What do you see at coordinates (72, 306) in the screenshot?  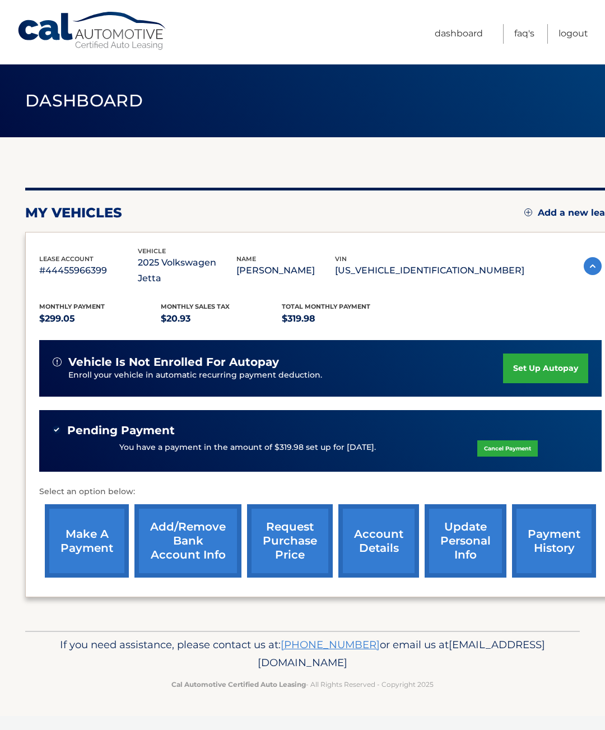 I see `span: Monthly Payment` at bounding box center [72, 306].